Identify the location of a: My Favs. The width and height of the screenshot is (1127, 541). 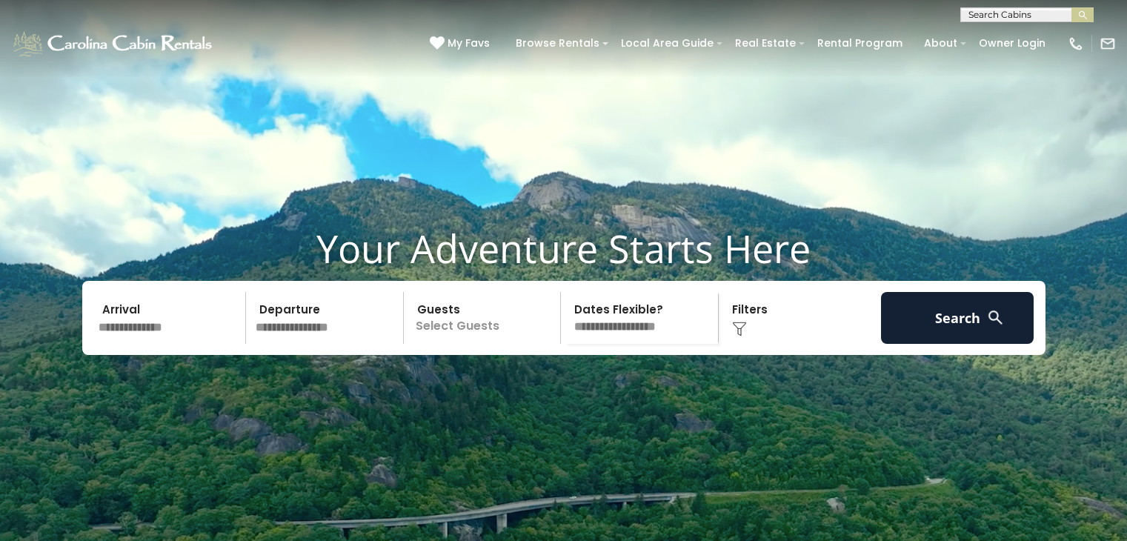
(462, 44).